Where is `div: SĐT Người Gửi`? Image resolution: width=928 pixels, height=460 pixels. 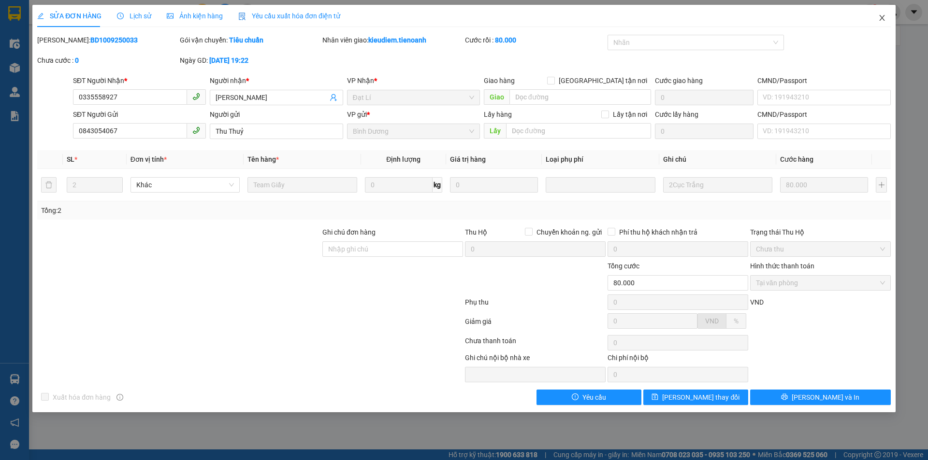
div: SĐT Người Gửi is located at coordinates (139, 114).